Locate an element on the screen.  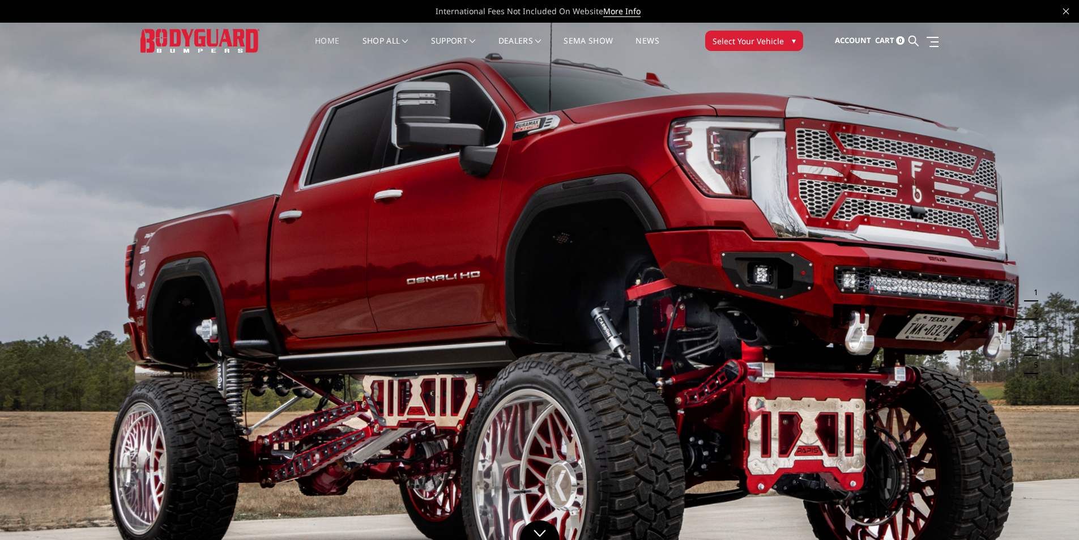
a: Click to Down is located at coordinates (540, 530).